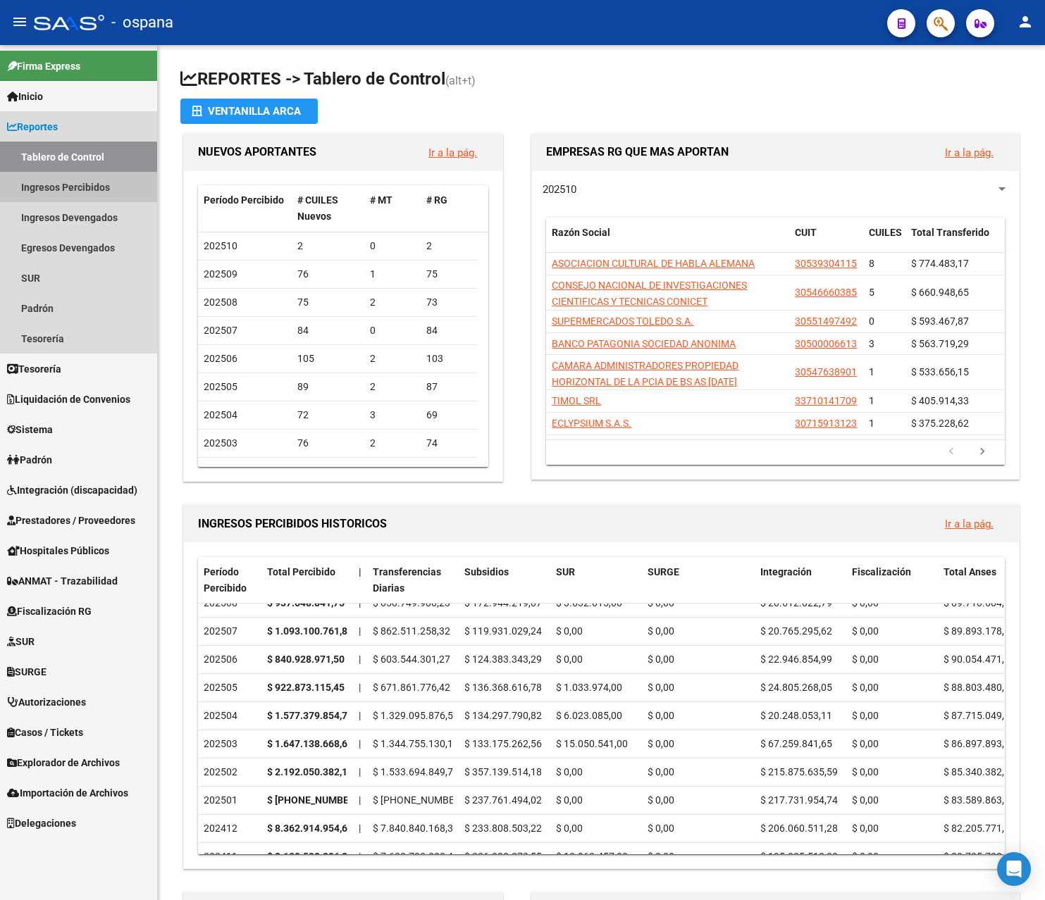  What do you see at coordinates (503, 829) in the screenshot?
I see `span: $ 233.808.503,22` at bounding box center [503, 829].